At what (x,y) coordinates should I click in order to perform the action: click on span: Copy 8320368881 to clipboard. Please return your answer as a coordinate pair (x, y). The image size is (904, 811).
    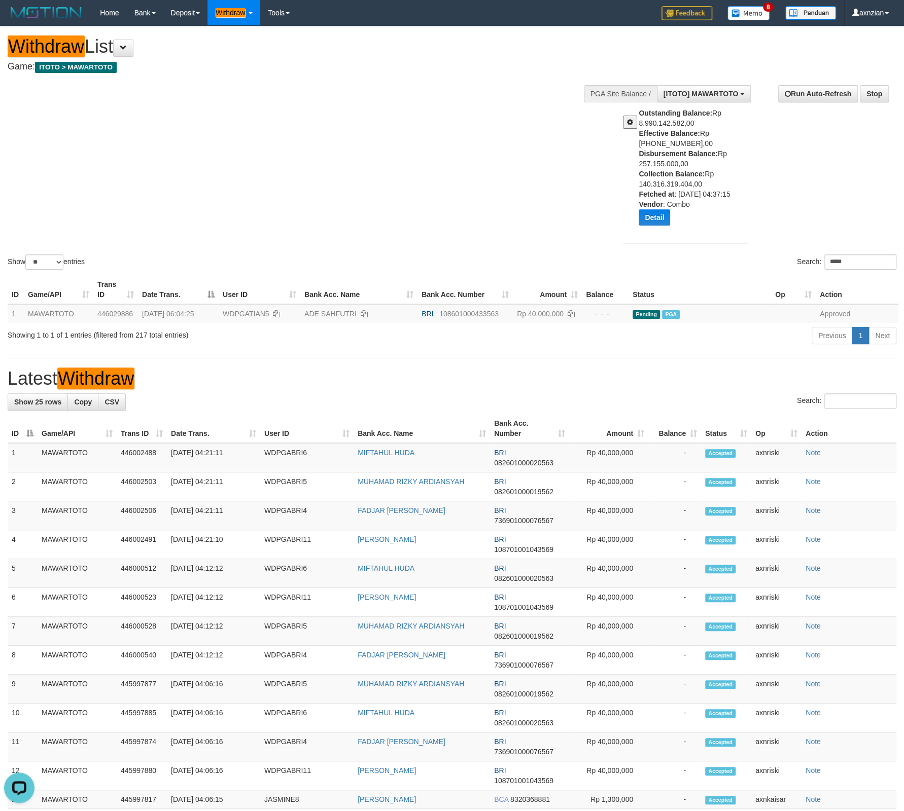
    Looking at the image, I should click on (530, 800).